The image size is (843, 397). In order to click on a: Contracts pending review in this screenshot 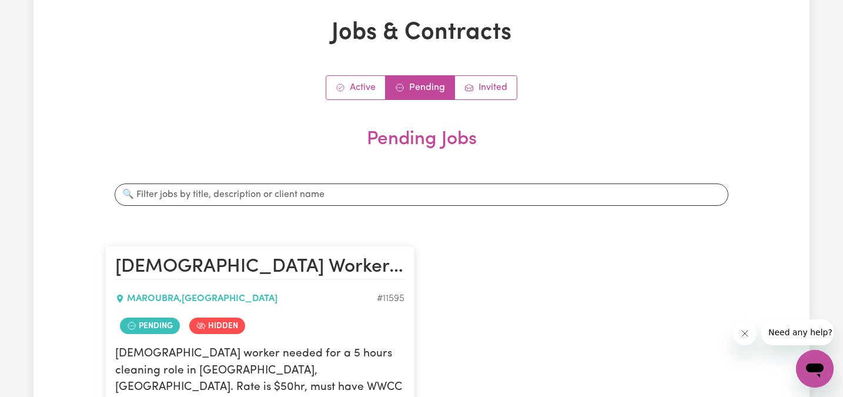, I will do `click(420, 88)`.